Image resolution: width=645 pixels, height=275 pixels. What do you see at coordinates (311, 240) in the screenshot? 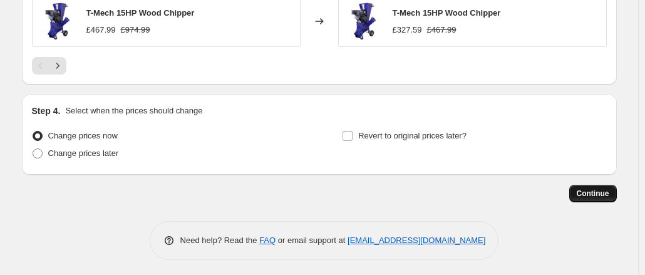
I see `span: or email support at` at bounding box center [311, 240].